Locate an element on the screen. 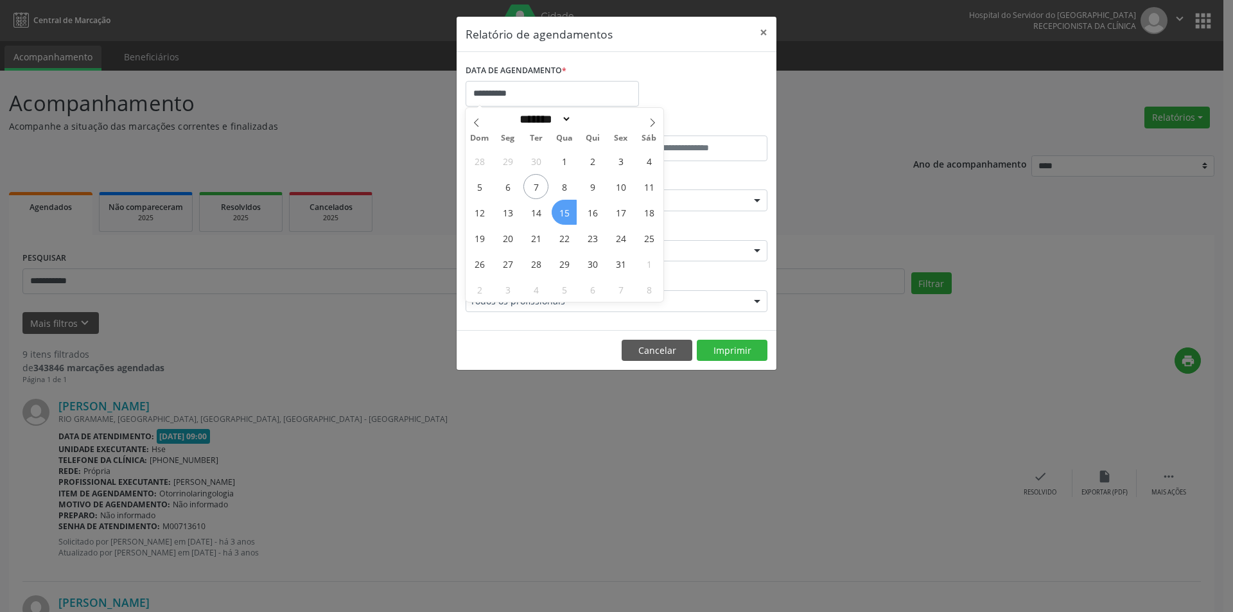  span: Sex is located at coordinates (621, 138).